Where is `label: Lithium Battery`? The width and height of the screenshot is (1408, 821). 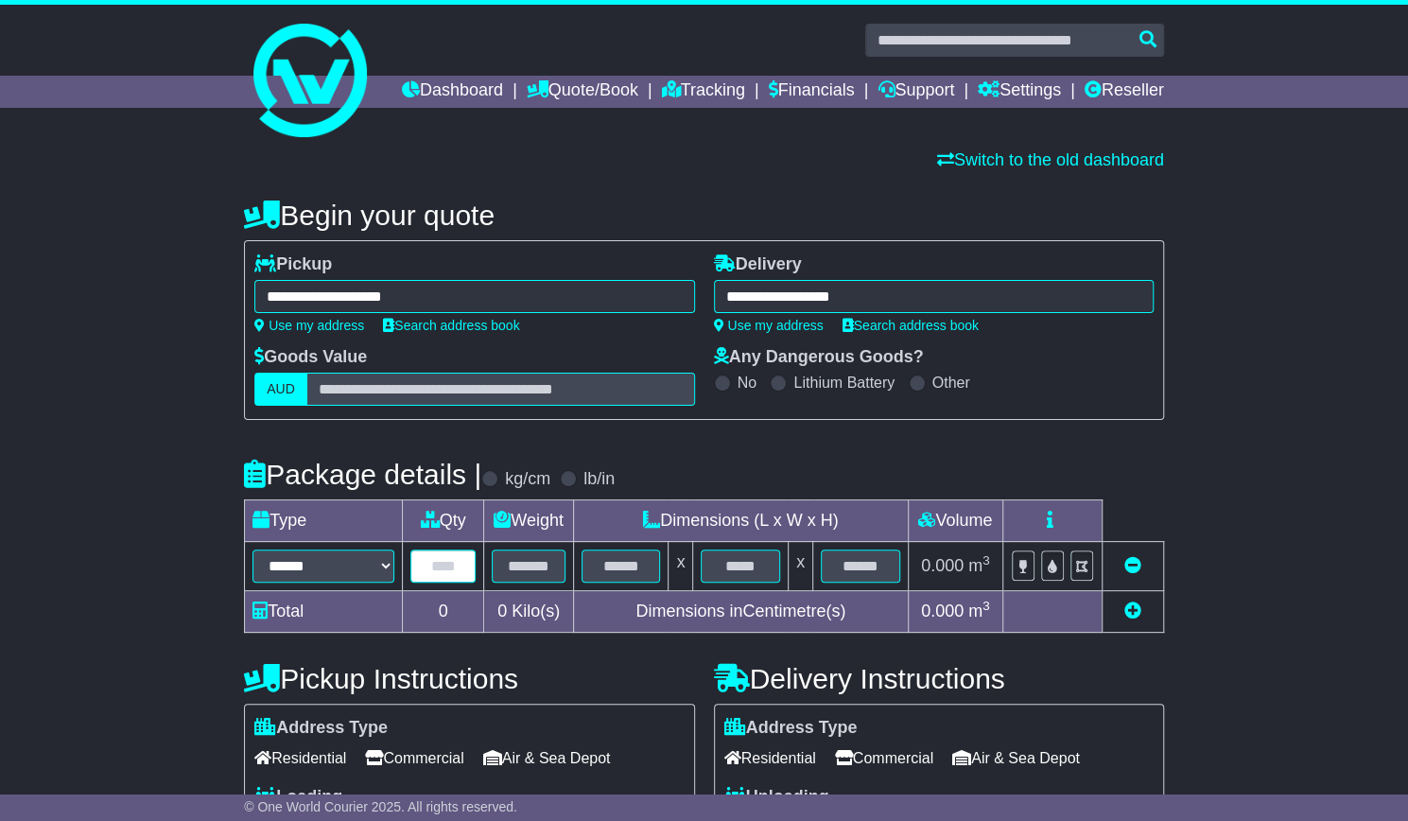 label: Lithium Battery is located at coordinates (843, 382).